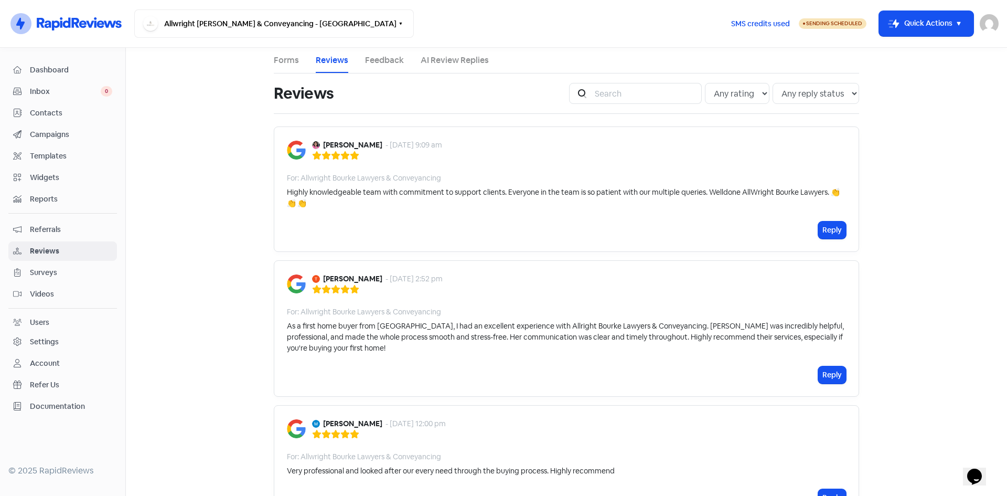  What do you see at coordinates (62, 363) in the screenshot?
I see `a: Account` at bounding box center [62, 363].